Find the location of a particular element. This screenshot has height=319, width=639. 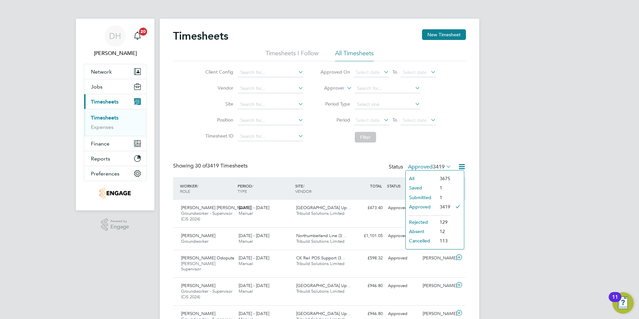

a: Powered byEngage is located at coordinates (115, 225).